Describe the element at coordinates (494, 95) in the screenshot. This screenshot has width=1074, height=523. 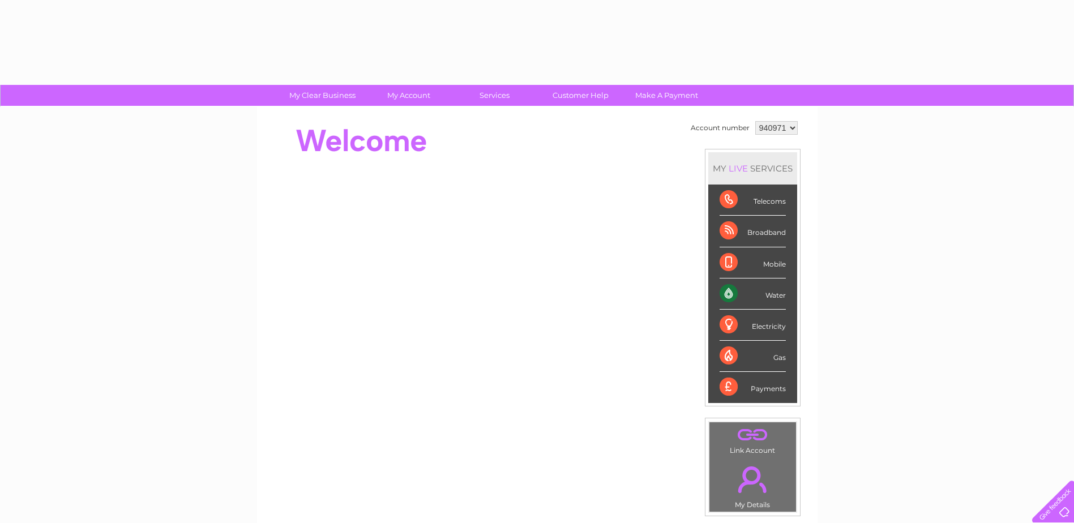
I see `a: Services` at that location.